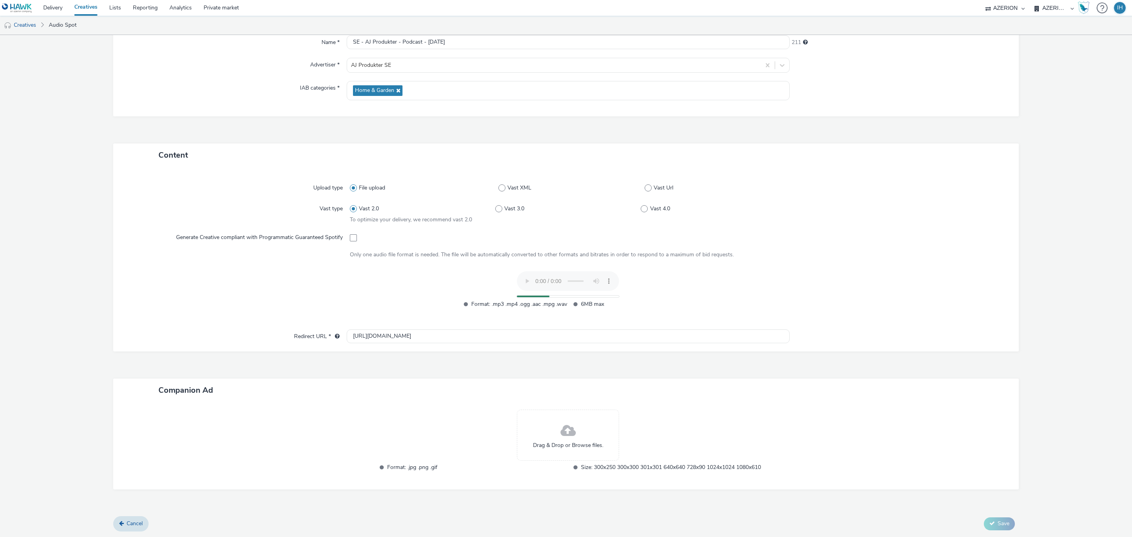 This screenshot has width=1132, height=537. Describe the element at coordinates (664, 188) in the screenshot. I see `span: Vast Url` at that location.